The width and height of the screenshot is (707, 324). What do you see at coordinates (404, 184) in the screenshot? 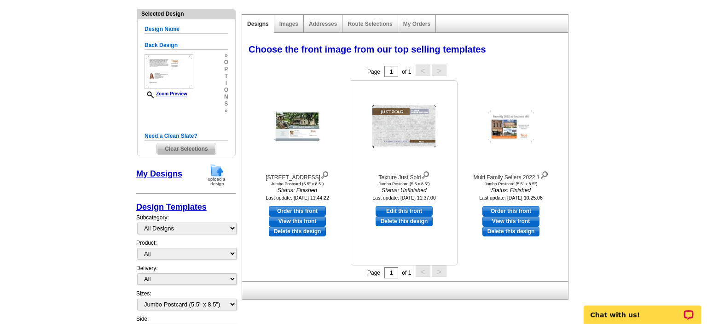
I see `div: Jumbo Postcard (5.5 x 8.5")` at bounding box center [404, 184].